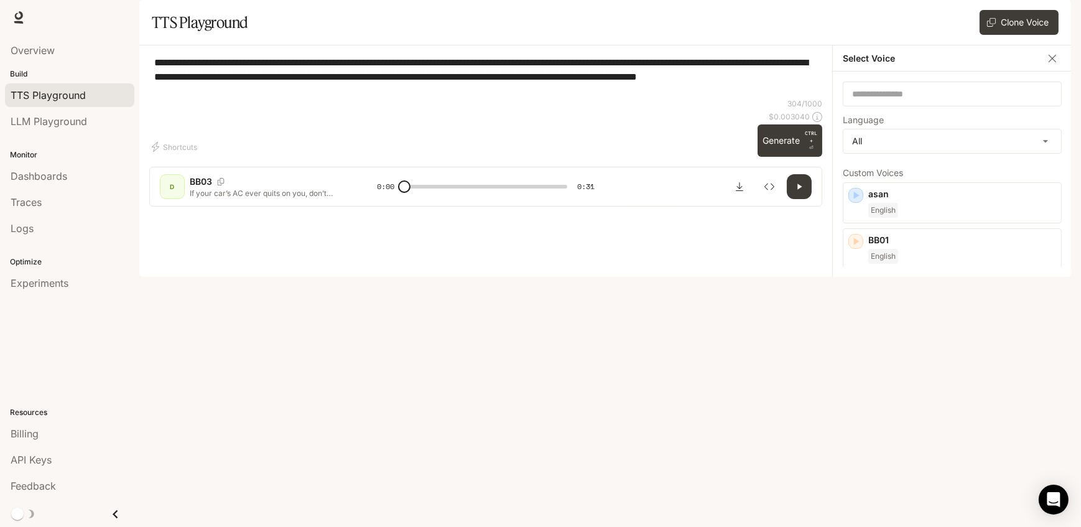 The width and height of the screenshot is (1081, 527). What do you see at coordinates (962, 194) in the screenshot?
I see `p: asan` at bounding box center [962, 194].